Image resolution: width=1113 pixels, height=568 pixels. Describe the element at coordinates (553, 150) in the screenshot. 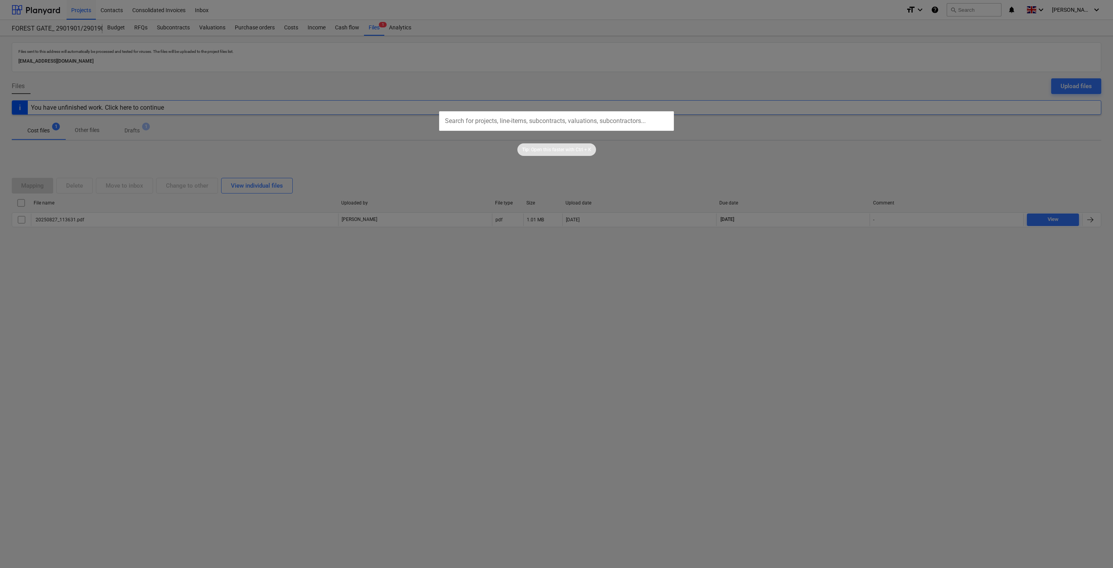

I see `p: Open this faster with` at that location.